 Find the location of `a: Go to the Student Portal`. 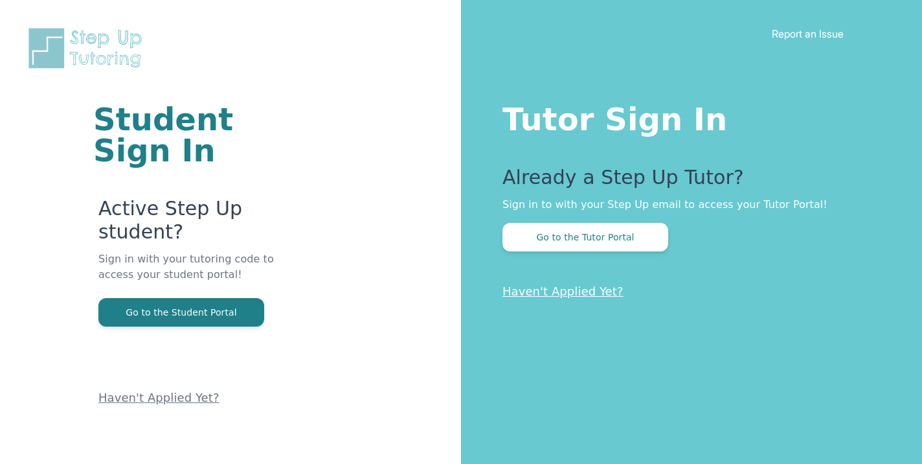

a: Go to the Student Portal is located at coordinates (181, 311).